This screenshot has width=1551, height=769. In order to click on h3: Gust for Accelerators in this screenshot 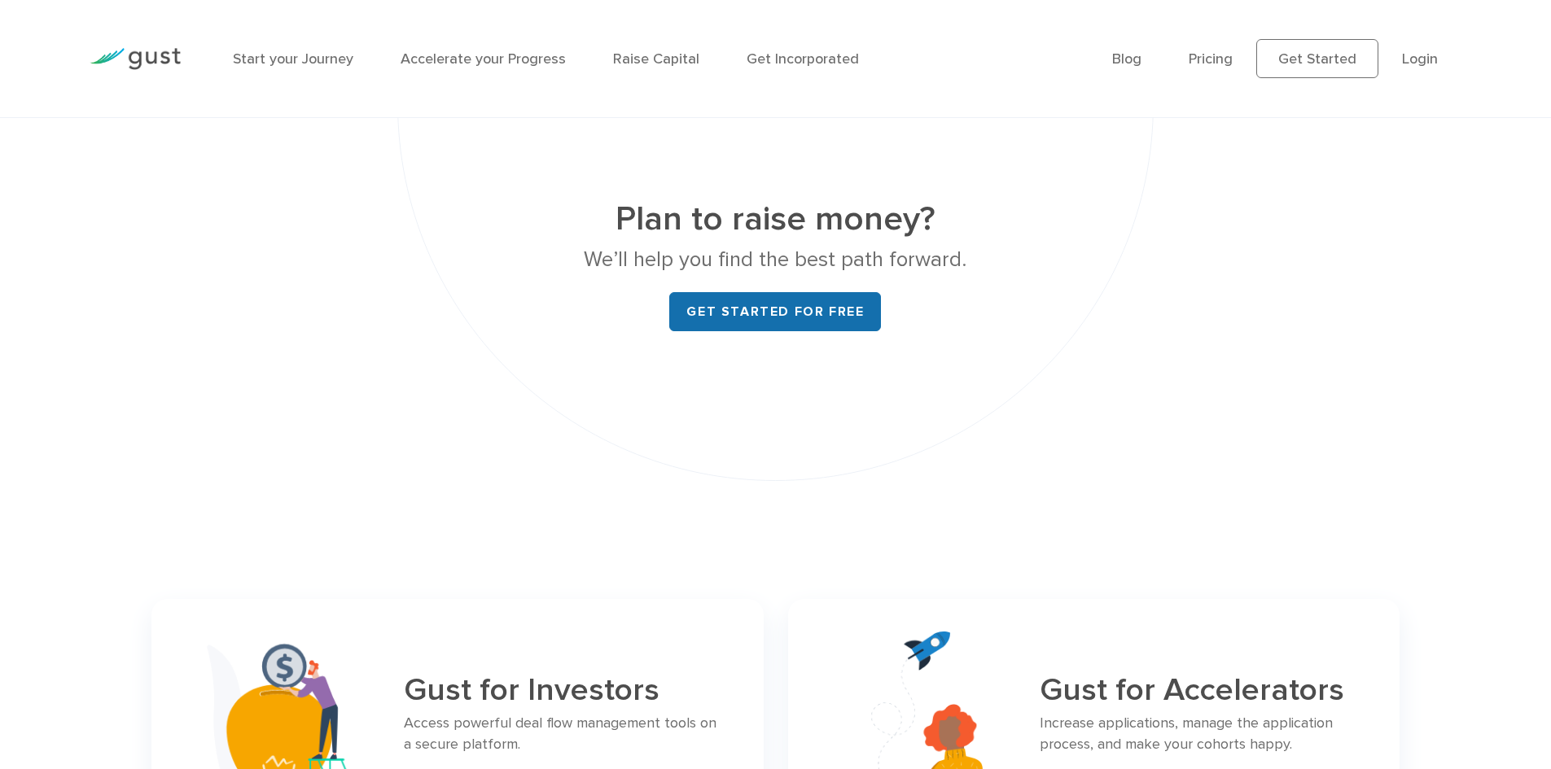, I will do `click(1200, 690)`.